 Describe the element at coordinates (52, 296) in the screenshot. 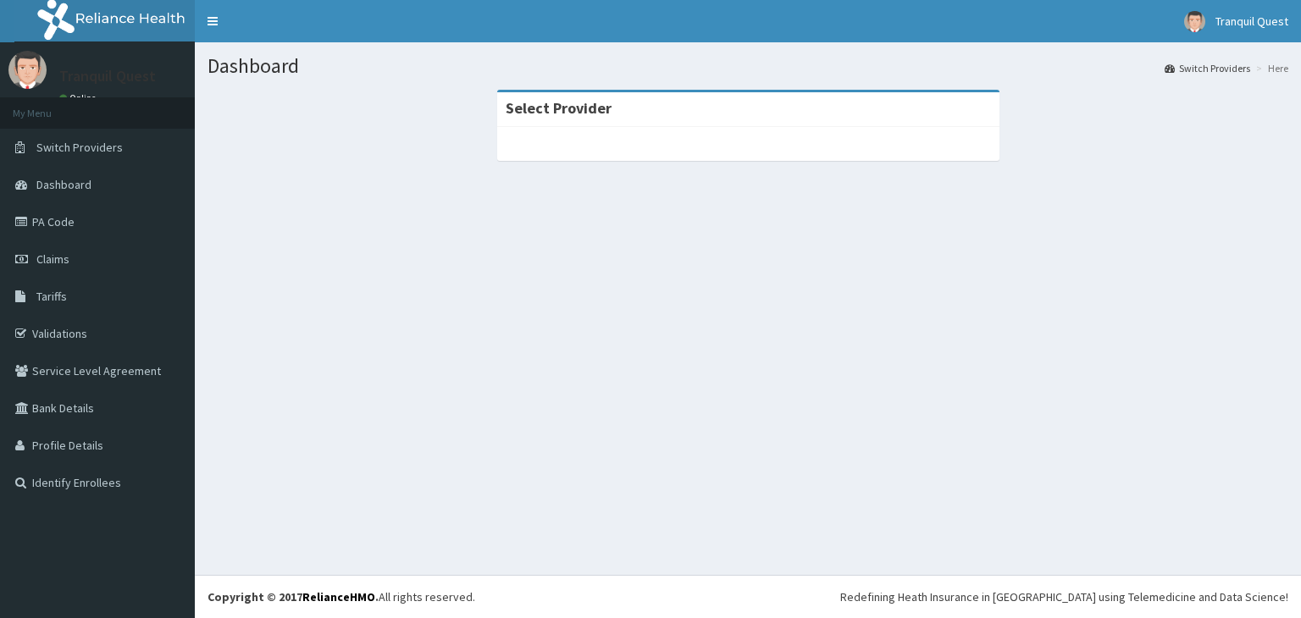

I see `span: Tariffs` at that location.